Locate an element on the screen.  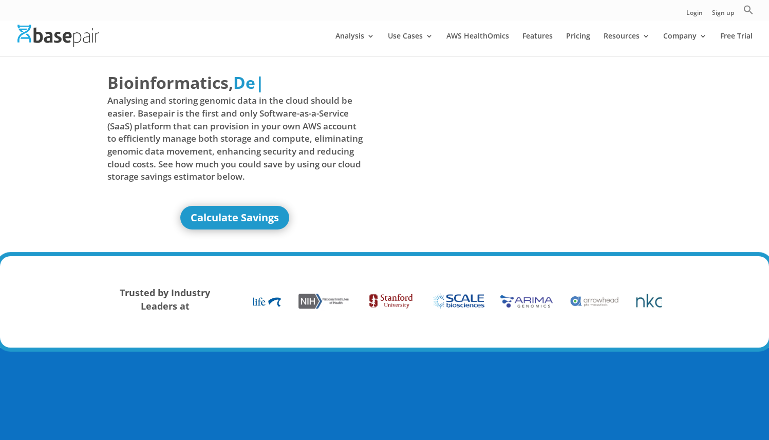
span: Bioinformatics, is located at coordinates (170, 83).